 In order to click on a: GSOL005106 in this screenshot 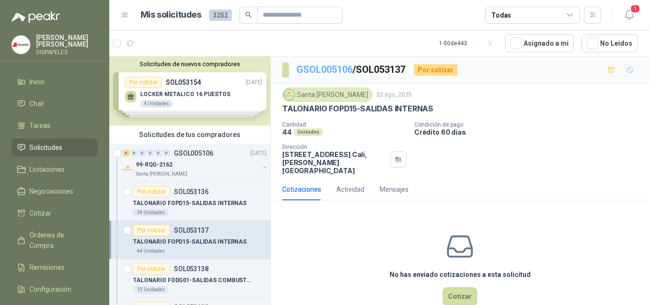, I will do `click(325, 69)`.